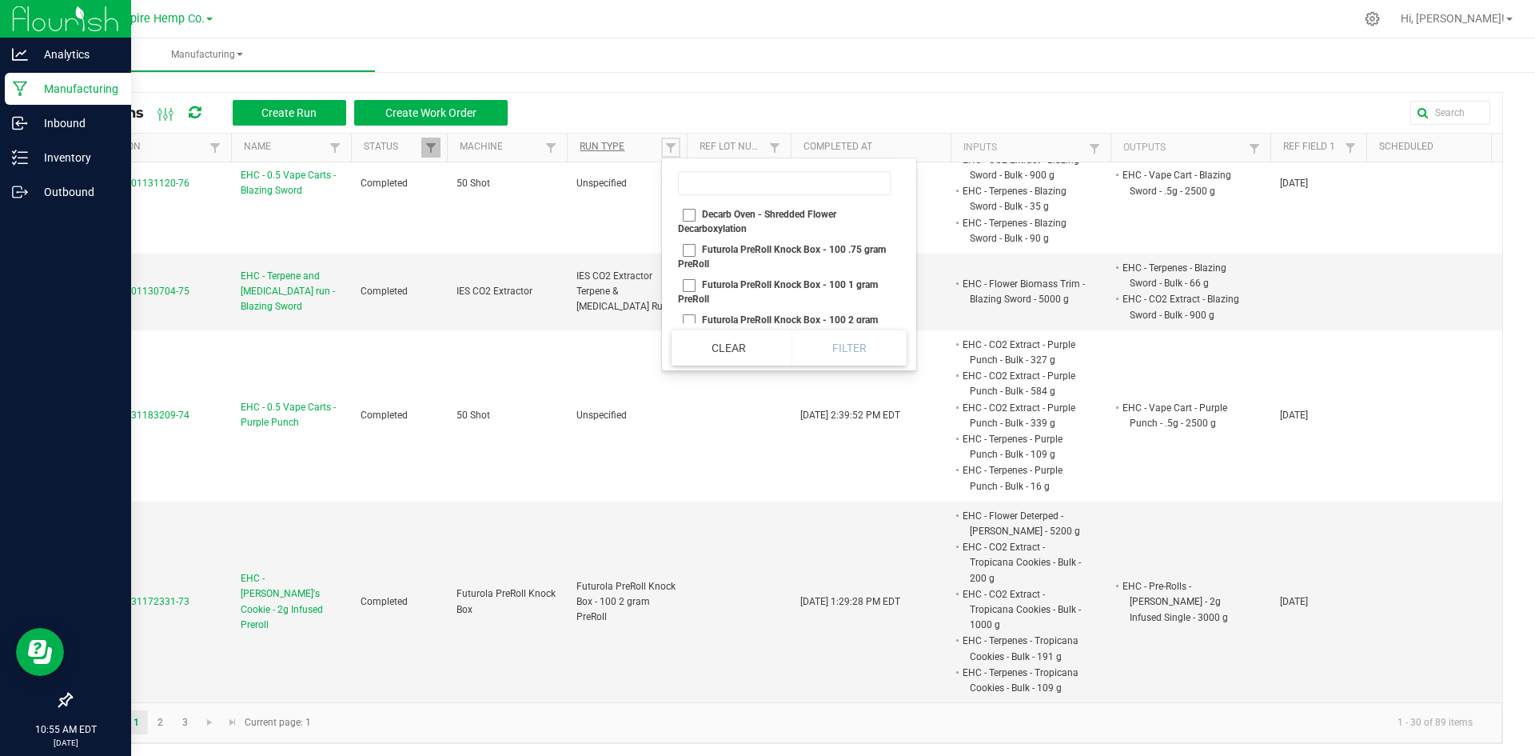  What do you see at coordinates (392, 147) in the screenshot?
I see `a: StatusSortable` at bounding box center [392, 147].